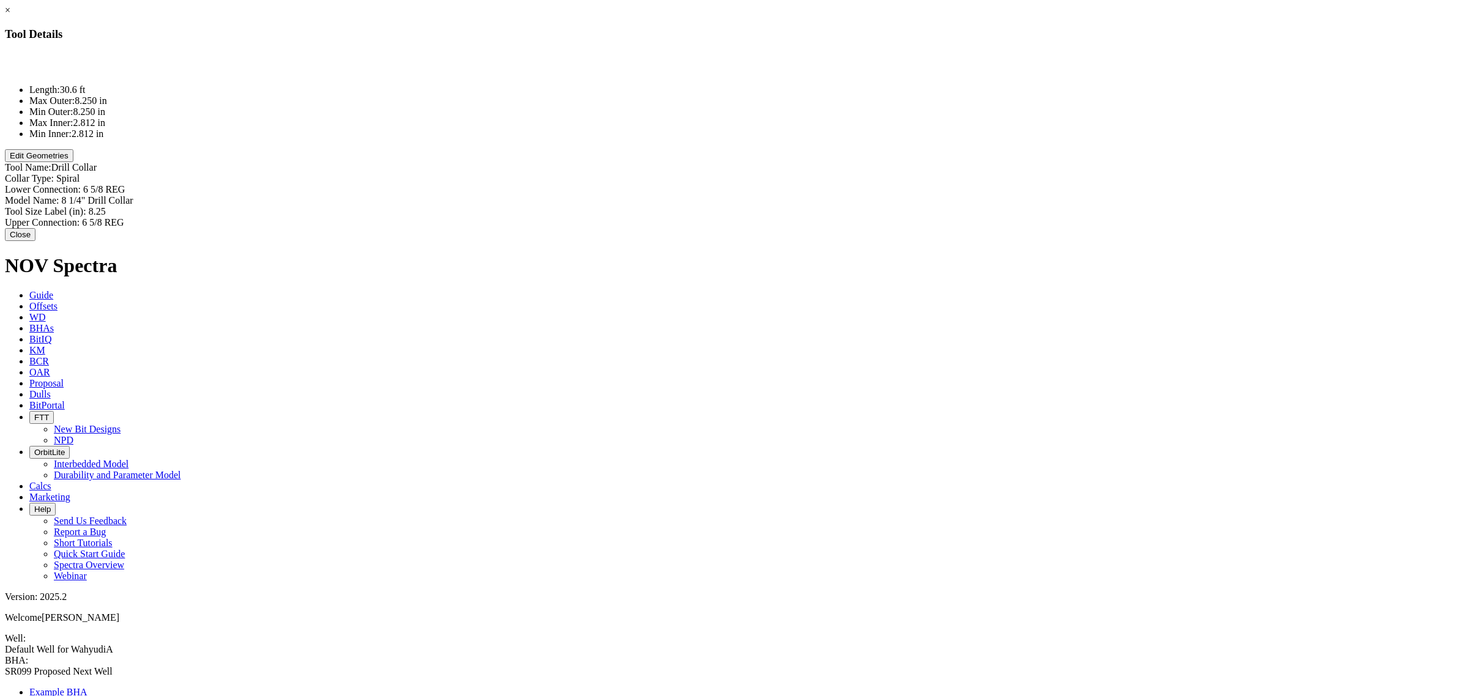 This screenshot has height=696, width=1468. Describe the element at coordinates (41, 295) in the screenshot. I see `span: Guide` at that location.